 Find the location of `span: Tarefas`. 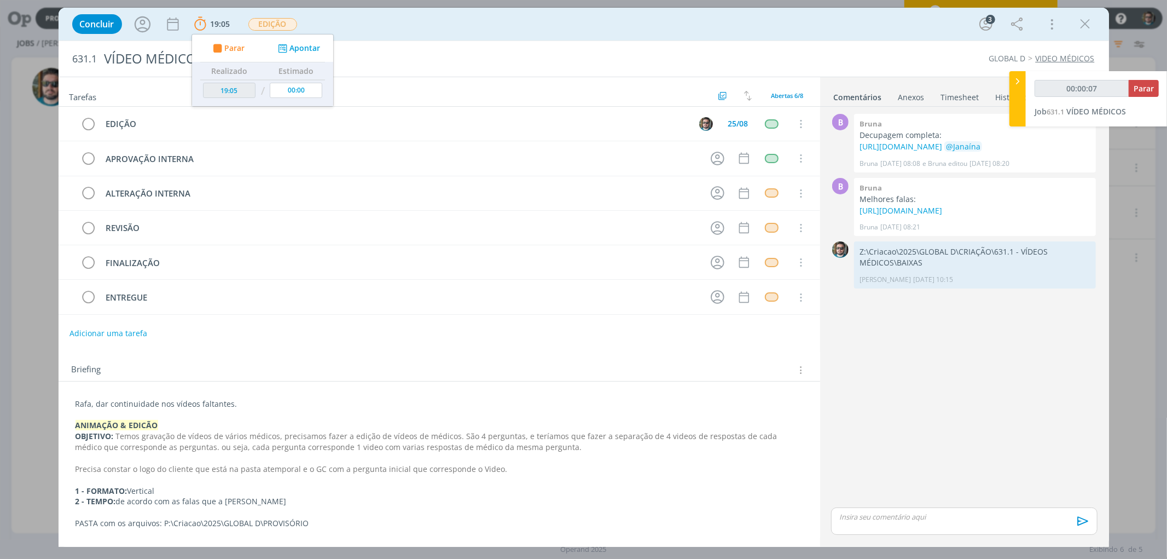

span: Tarefas is located at coordinates (83, 96).